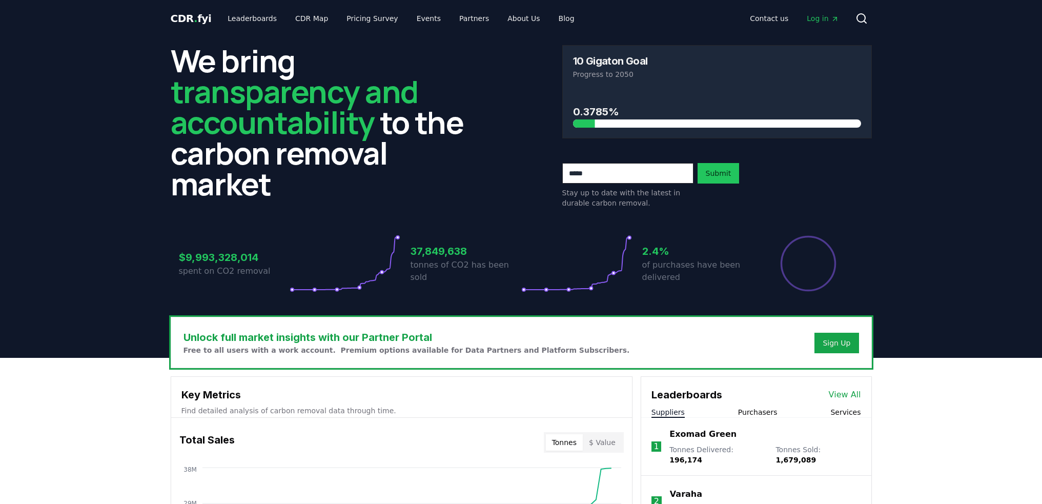 The width and height of the screenshot is (1042, 504). I want to click on button: Sign Up, so click(836, 343).